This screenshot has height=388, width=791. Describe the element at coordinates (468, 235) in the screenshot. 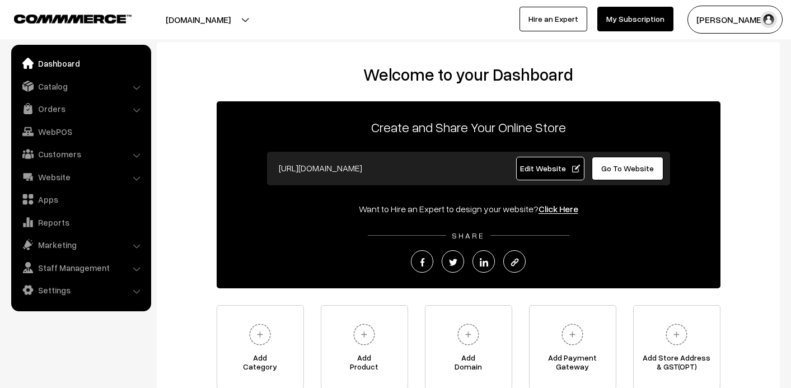

I see `span: SHARE` at that location.